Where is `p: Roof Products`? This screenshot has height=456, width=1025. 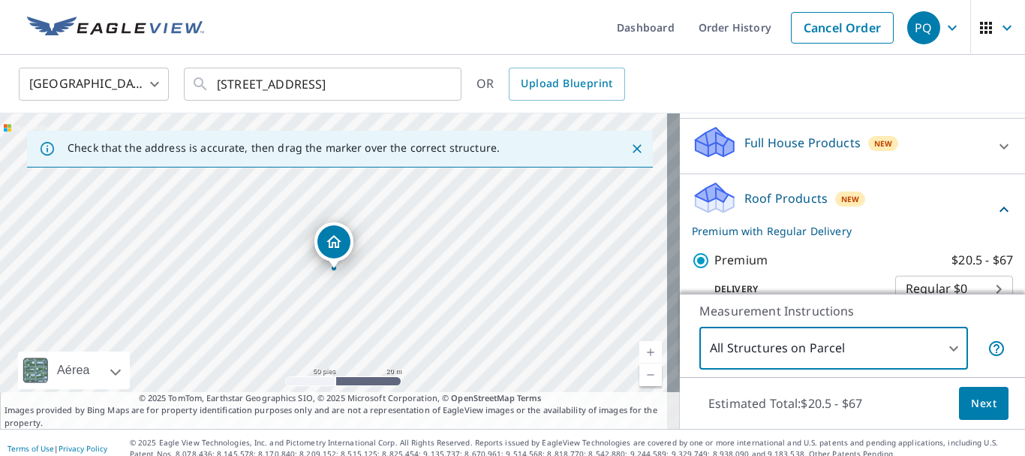 p: Roof Products is located at coordinates (786, 198).